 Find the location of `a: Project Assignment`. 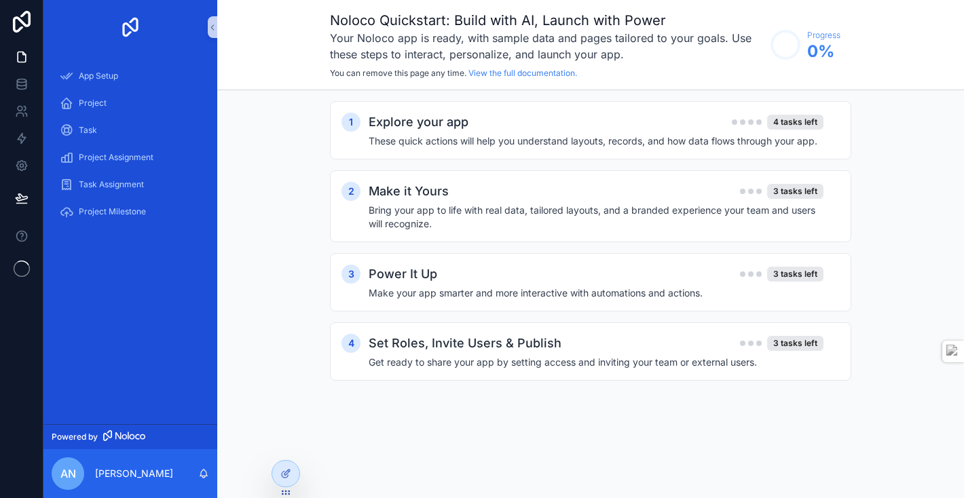

a: Project Assignment is located at coordinates (130, 158).